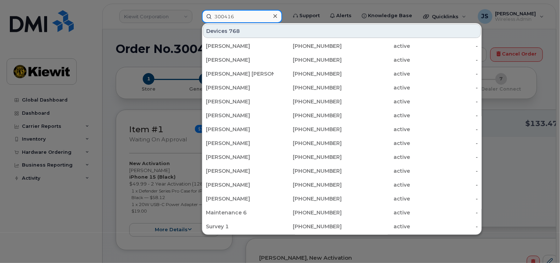 The width and height of the screenshot is (560, 263). I want to click on div: Survey 1, so click(240, 226).